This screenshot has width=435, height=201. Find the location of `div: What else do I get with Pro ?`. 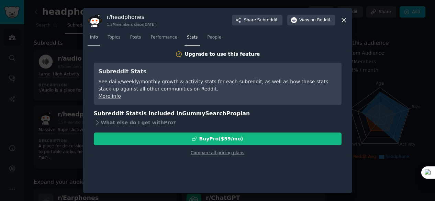

div: What else do I get with Pro ? is located at coordinates (218, 123).